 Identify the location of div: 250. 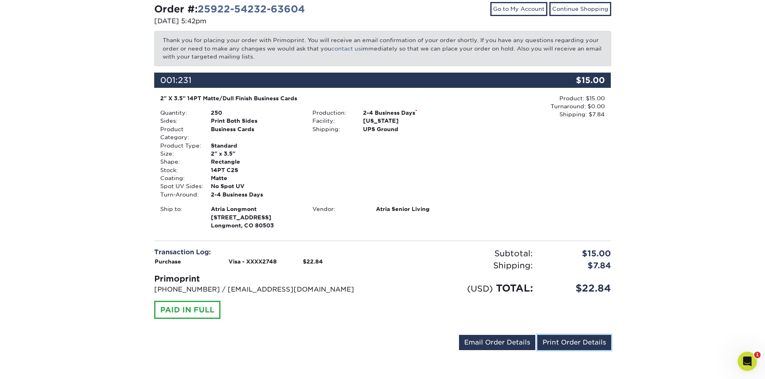
(255, 113).